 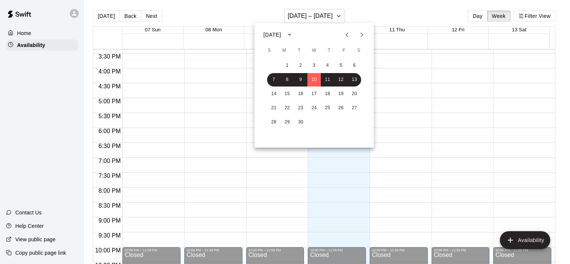 What do you see at coordinates (314, 66) in the screenshot?
I see `button: 3` at bounding box center [314, 66].